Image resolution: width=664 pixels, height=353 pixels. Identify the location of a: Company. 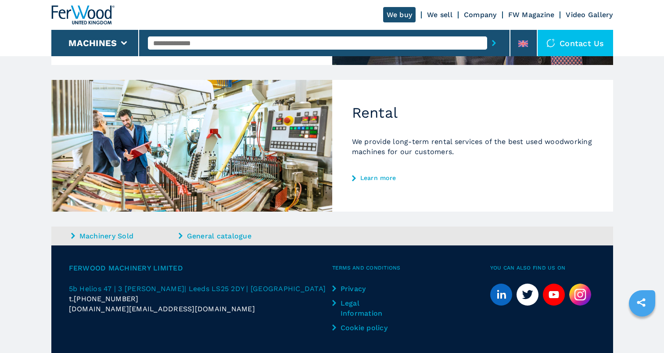
(480, 14).